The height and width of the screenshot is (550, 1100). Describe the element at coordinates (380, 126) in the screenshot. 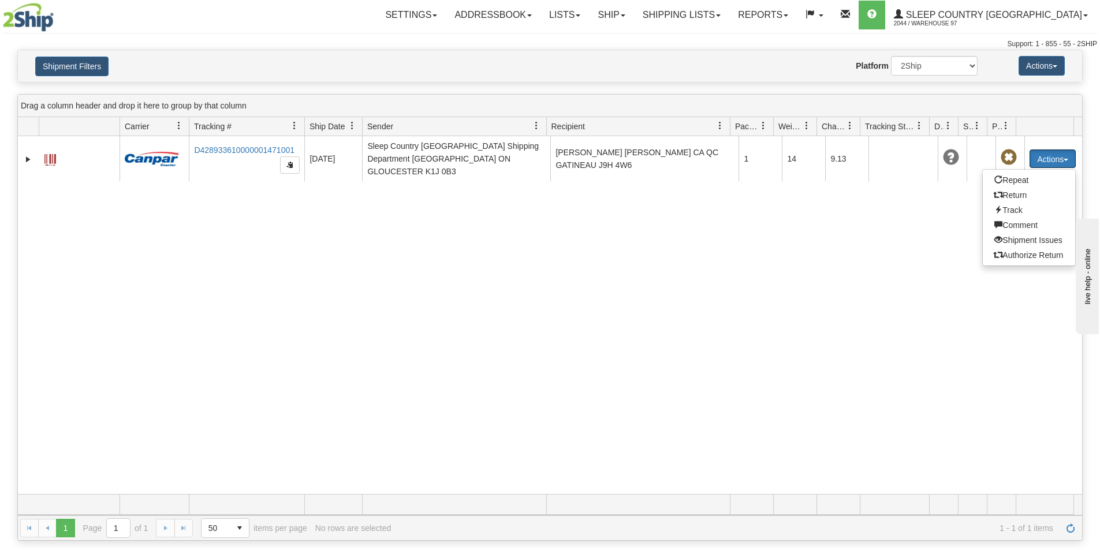

I see `span: Sender` at that location.